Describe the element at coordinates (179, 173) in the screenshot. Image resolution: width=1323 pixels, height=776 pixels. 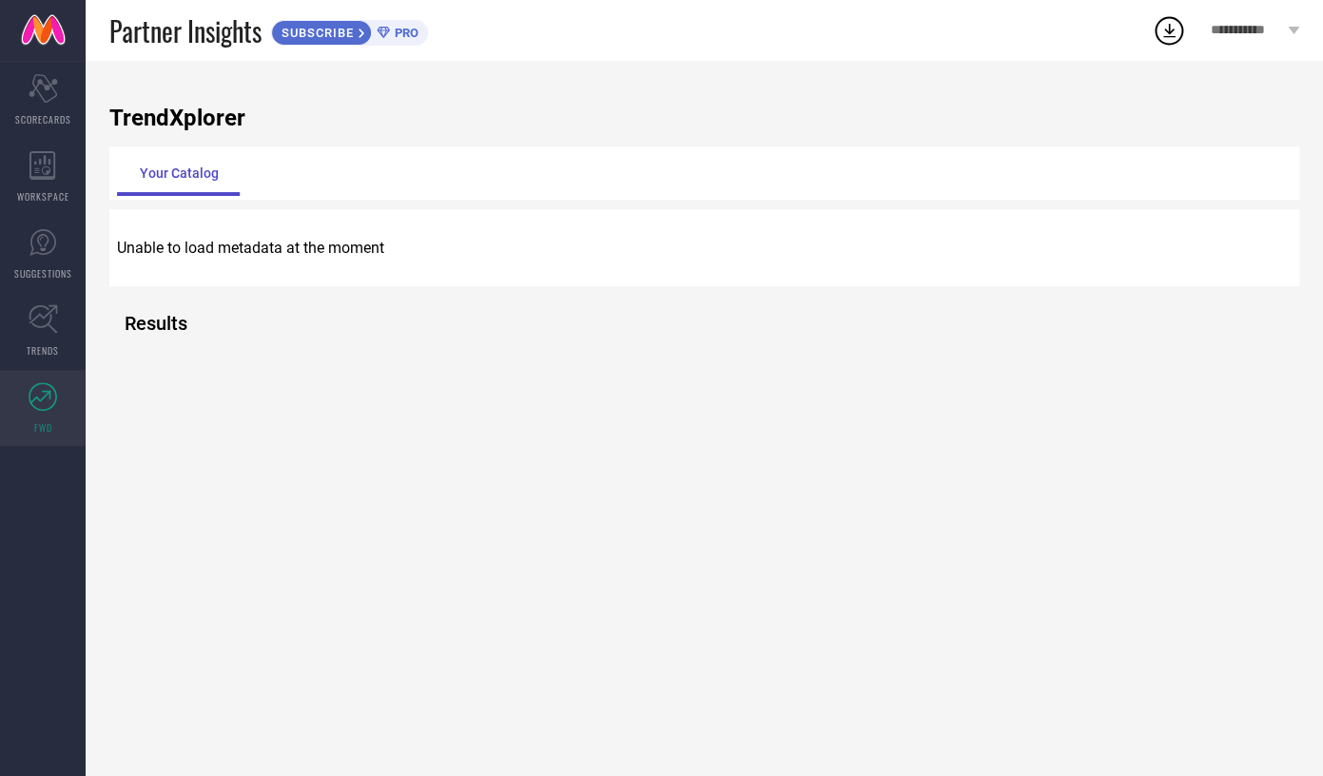
I see `div: Your Catalog` at that location.